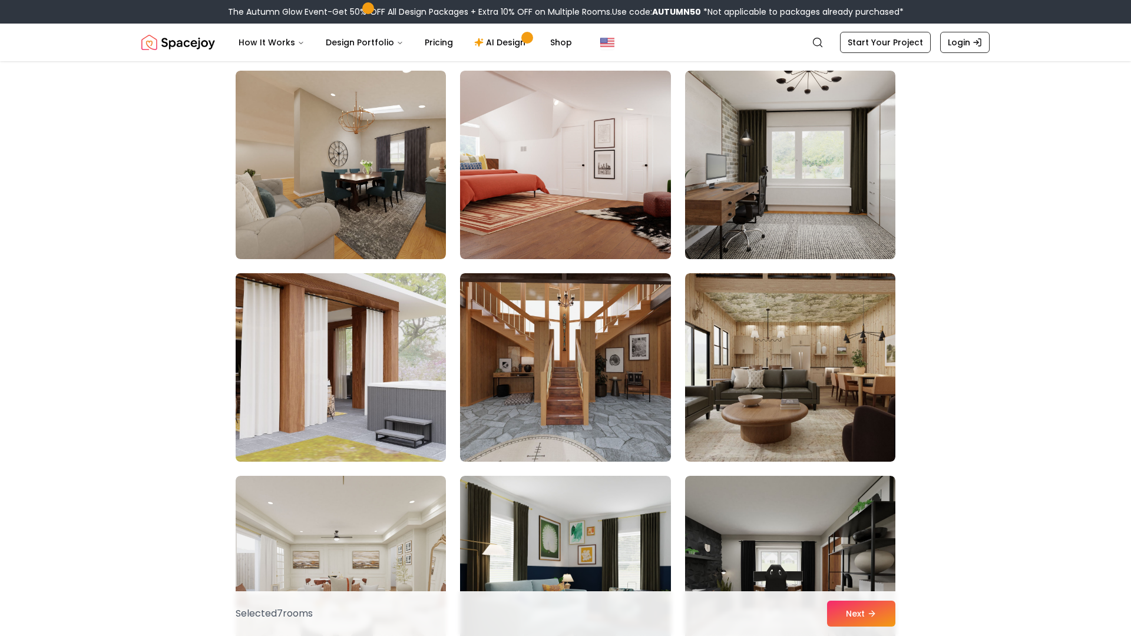 The image size is (1131, 636). I want to click on img: Spacejoy Logo, so click(178, 42).